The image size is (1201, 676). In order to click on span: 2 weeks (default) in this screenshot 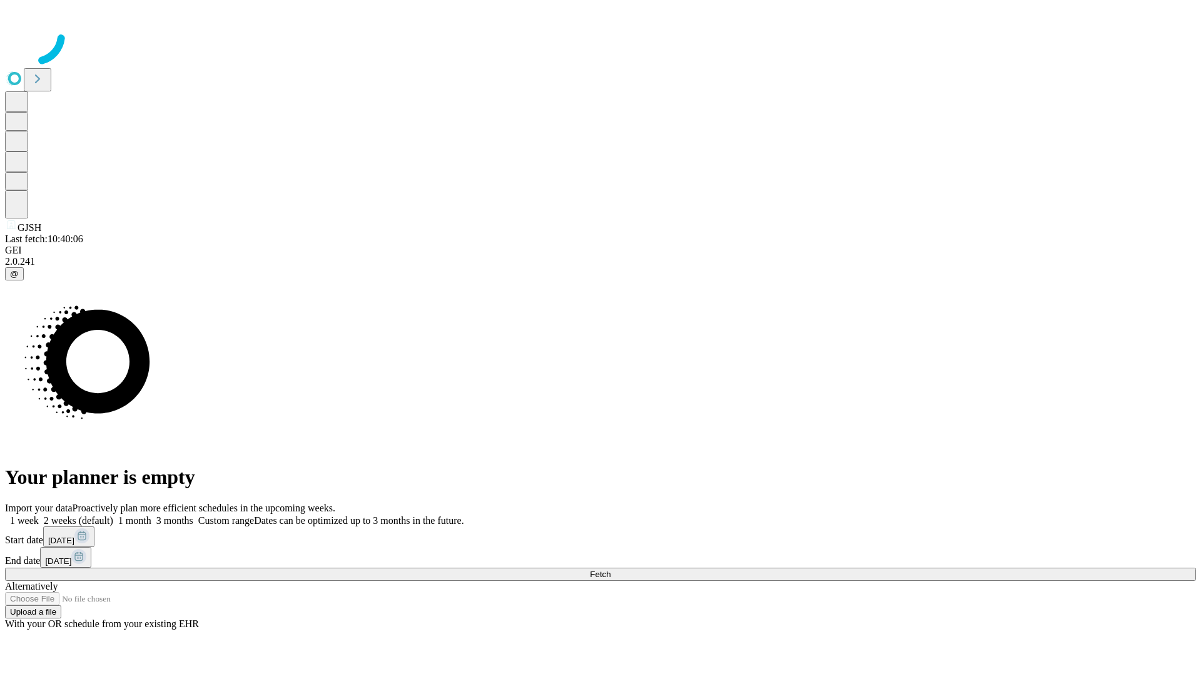, I will do `click(78, 520)`.